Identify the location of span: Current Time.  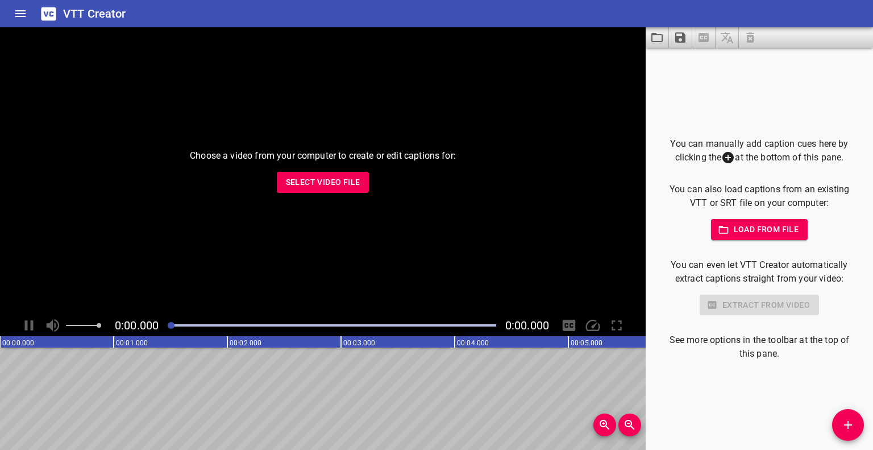
(136, 325).